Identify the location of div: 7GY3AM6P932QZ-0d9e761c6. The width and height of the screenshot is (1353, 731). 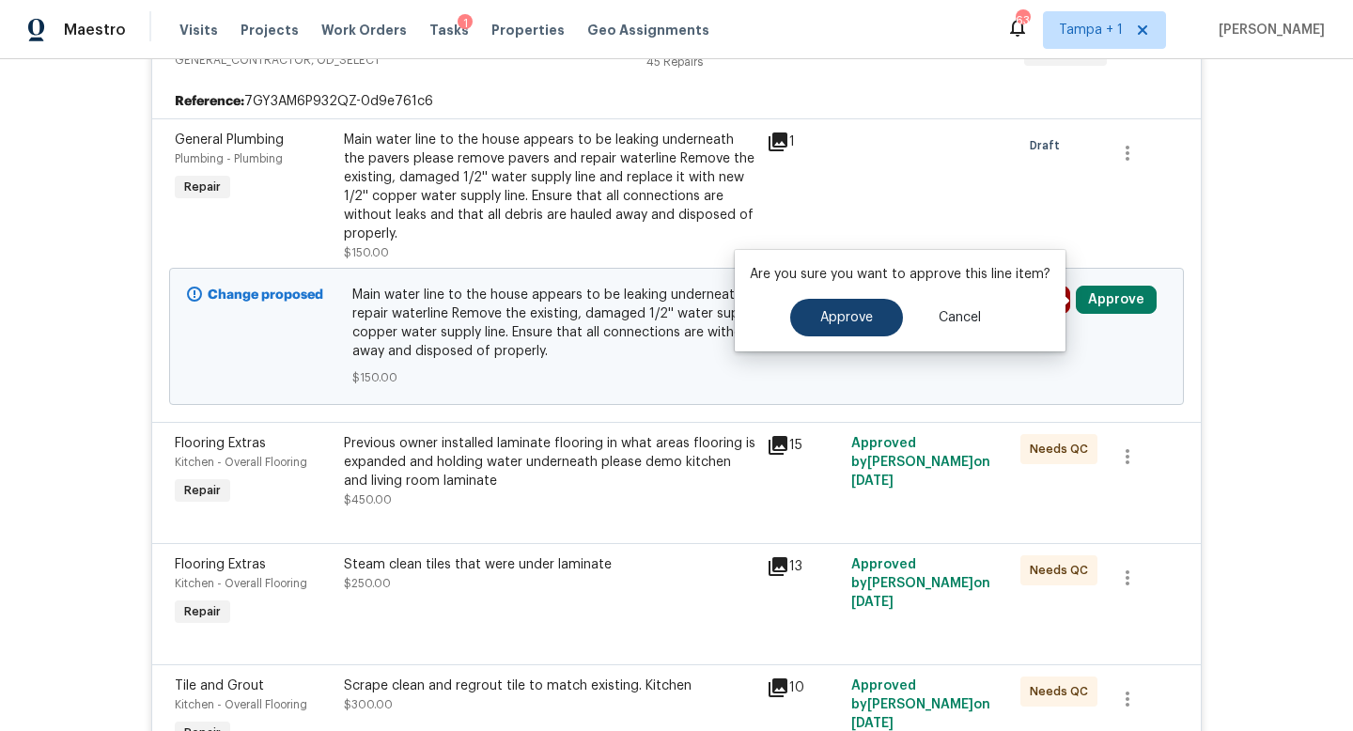
(677, 101).